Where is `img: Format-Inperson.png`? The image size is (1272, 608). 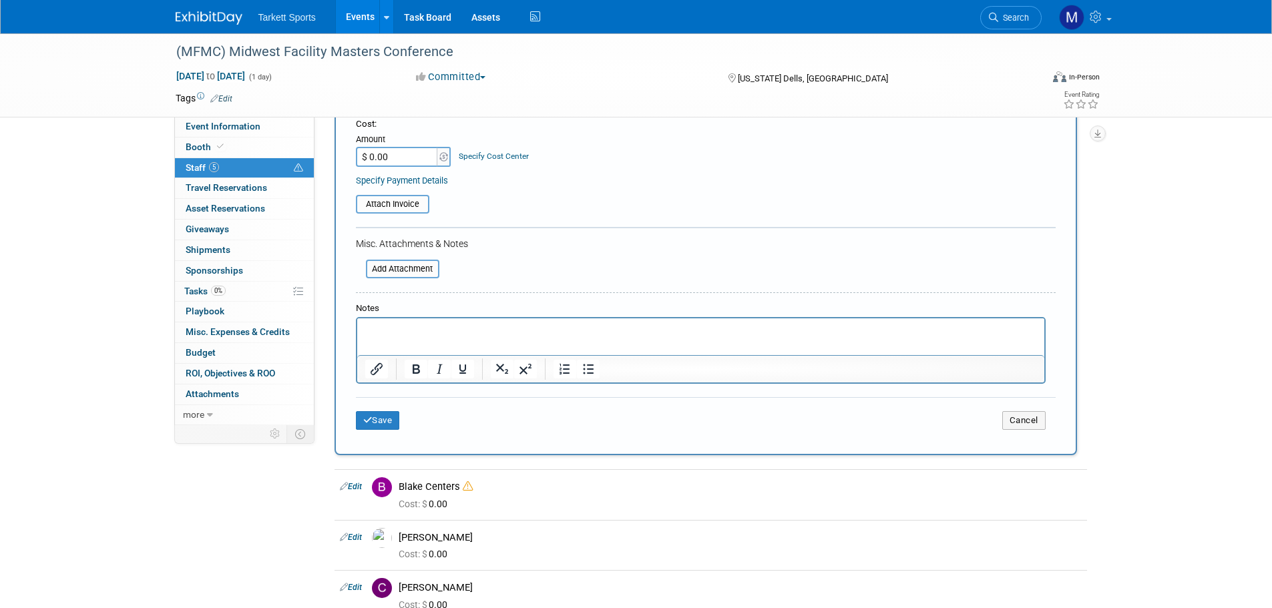 img: Format-Inperson.png is located at coordinates (1060, 77).